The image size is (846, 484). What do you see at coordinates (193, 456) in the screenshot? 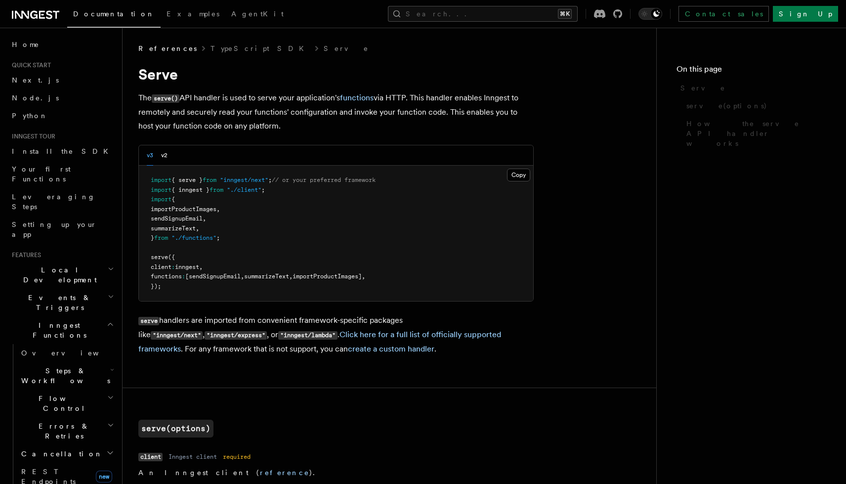
I see `dd: Inngest client` at bounding box center [193, 456].